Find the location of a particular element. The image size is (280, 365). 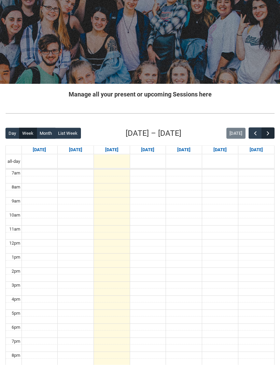

button: Month is located at coordinates (46, 133).